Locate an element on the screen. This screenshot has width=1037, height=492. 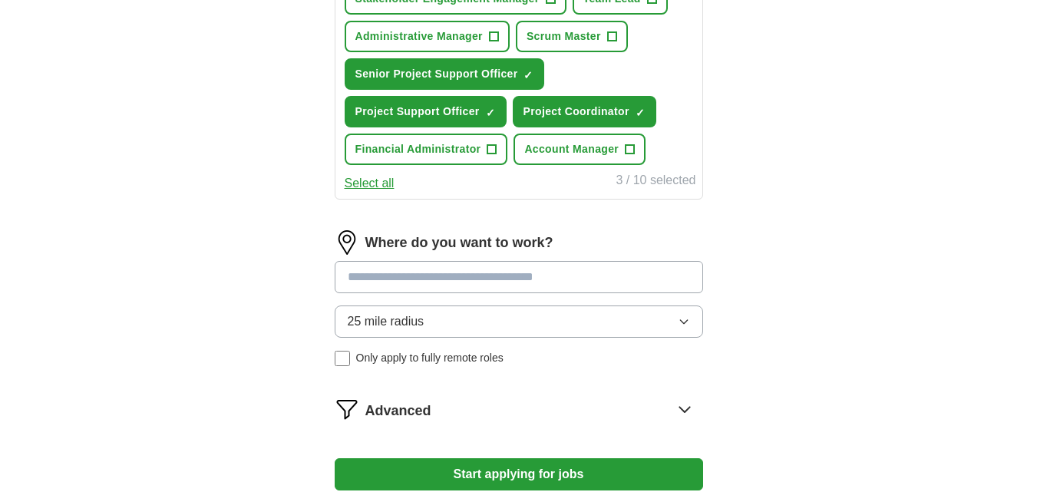
span: Only apply to fully remote roles is located at coordinates (430, 358).